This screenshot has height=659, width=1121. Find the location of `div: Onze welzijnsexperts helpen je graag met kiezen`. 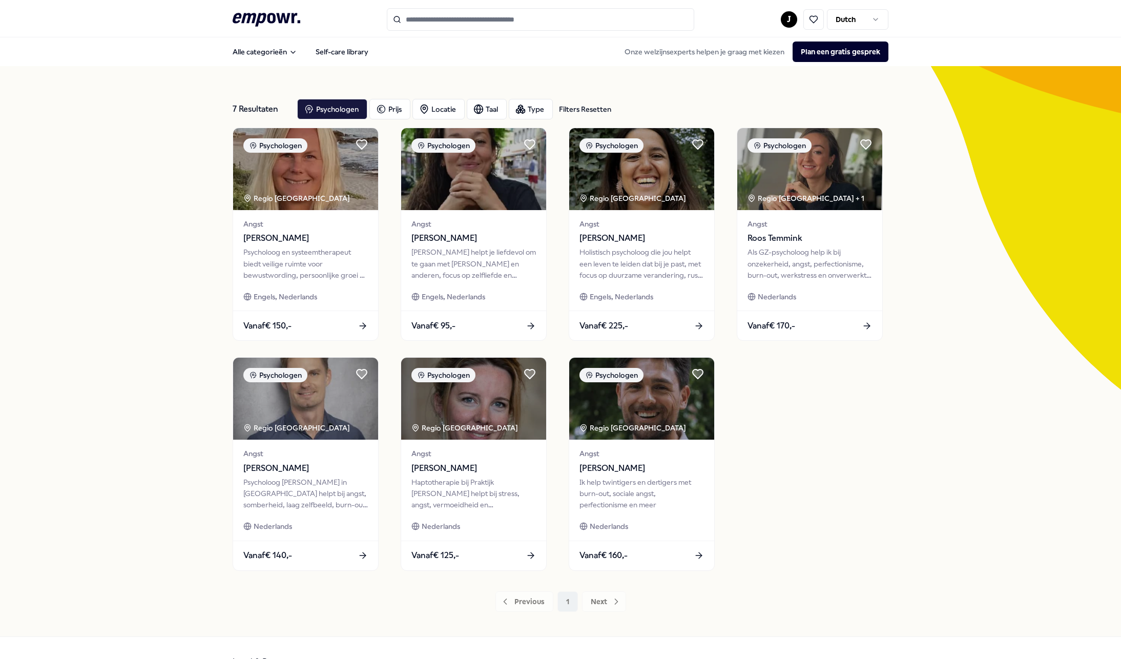

div: Onze welzijnsexperts helpen je graag met kiezen is located at coordinates (752, 52).